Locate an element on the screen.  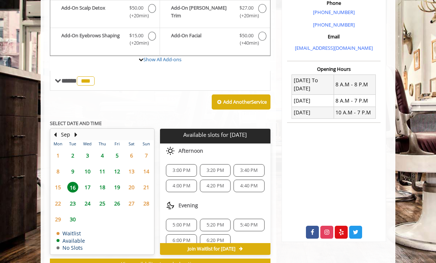
th: Tue is located at coordinates (73, 144).